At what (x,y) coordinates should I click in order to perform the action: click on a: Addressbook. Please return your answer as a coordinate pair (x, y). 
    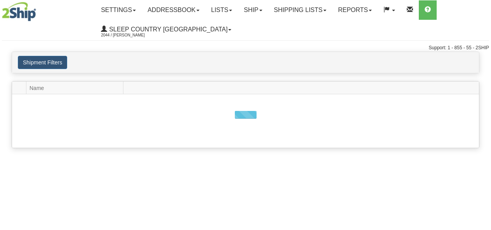
    Looking at the image, I should click on (174, 10).